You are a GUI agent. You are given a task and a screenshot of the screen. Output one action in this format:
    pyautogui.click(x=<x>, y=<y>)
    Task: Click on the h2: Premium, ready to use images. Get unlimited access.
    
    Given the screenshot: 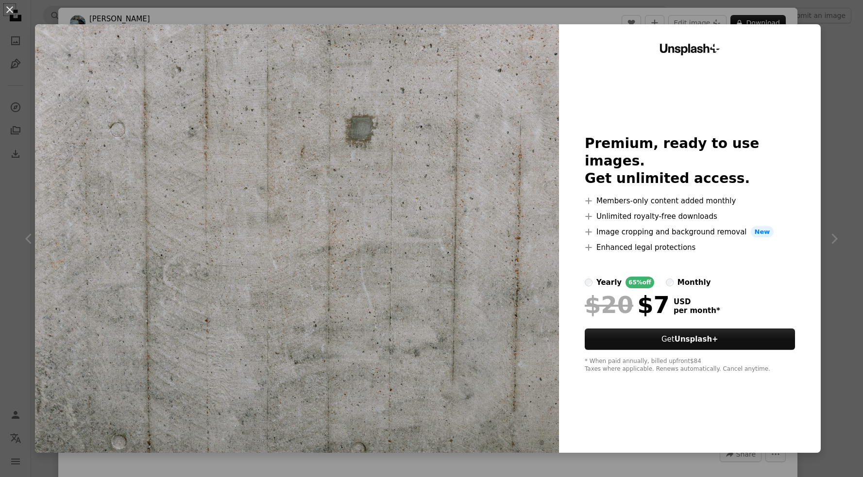 What is the action you would take?
    pyautogui.click(x=689, y=161)
    